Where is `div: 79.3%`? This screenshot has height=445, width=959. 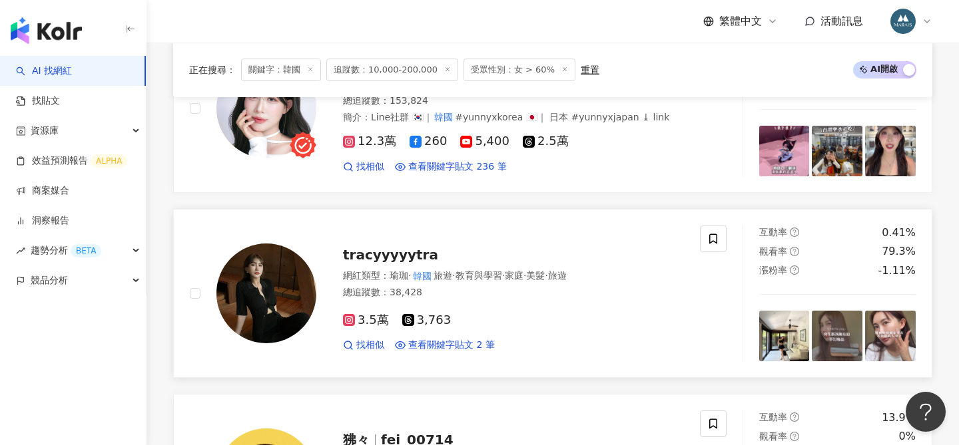 div: 79.3% is located at coordinates (898, 252).